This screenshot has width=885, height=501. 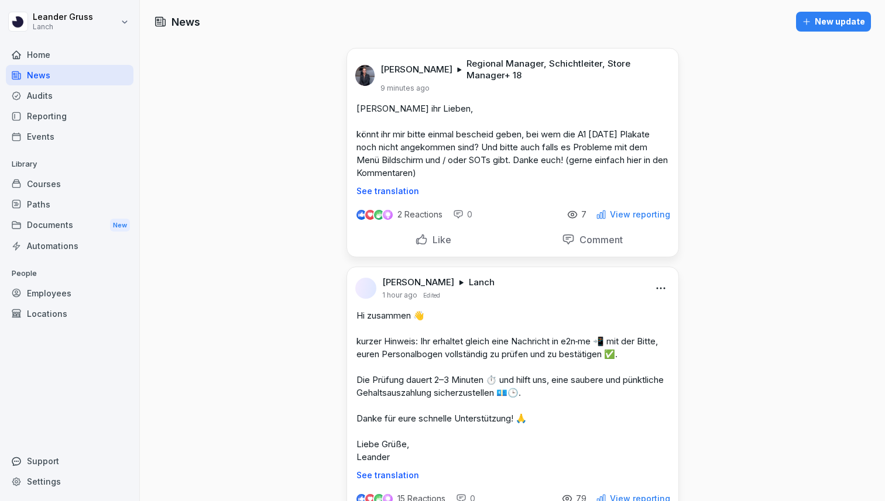 What do you see at coordinates (70, 246) in the screenshot?
I see `div: Automations` at bounding box center [70, 246].